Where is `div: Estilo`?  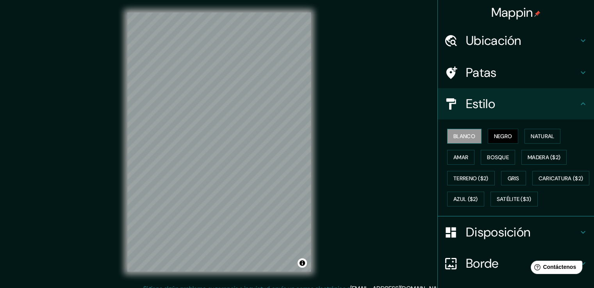 div: Estilo is located at coordinates (516, 104).